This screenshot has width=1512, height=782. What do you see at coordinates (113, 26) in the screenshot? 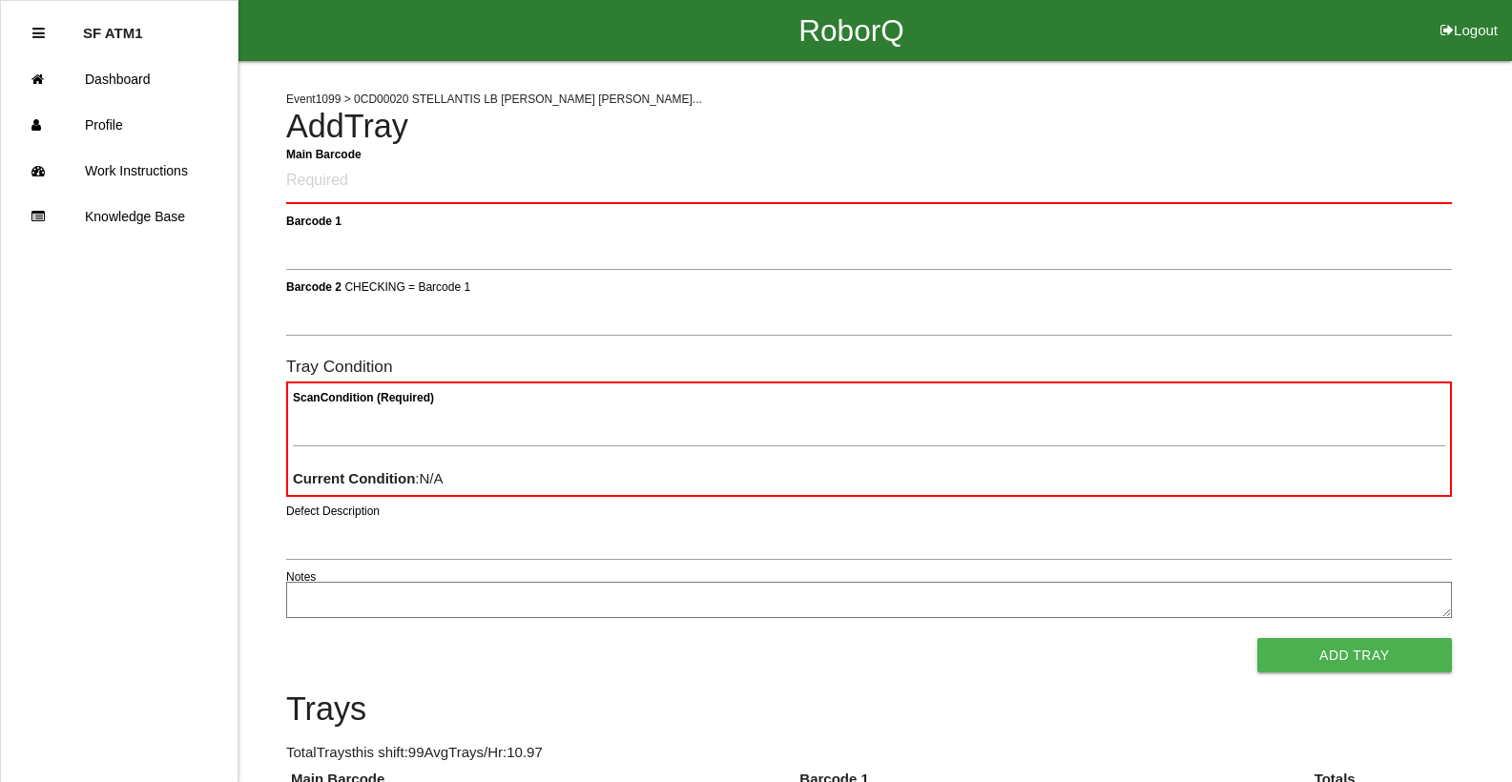
I see `p: SF ATM1` at bounding box center [113, 26].